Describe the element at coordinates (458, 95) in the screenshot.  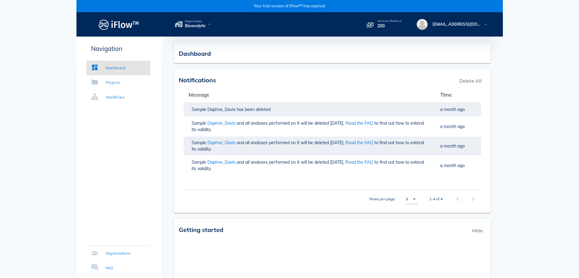
I see `th: Time: Not sorted. Activate to sort ascending.` at that location.